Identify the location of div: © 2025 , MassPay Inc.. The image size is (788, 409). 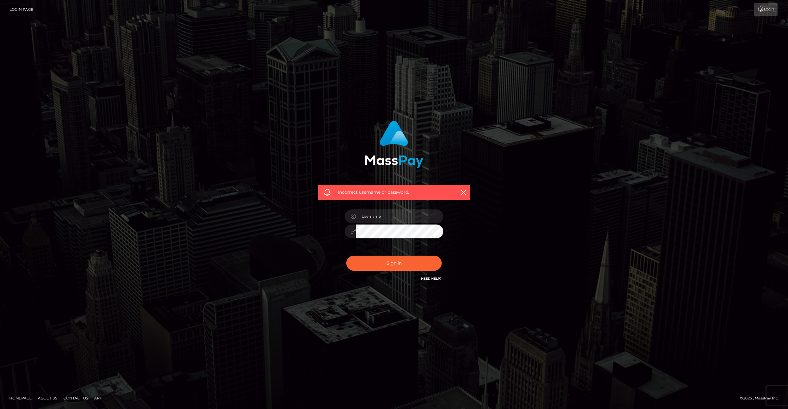
(762, 398).